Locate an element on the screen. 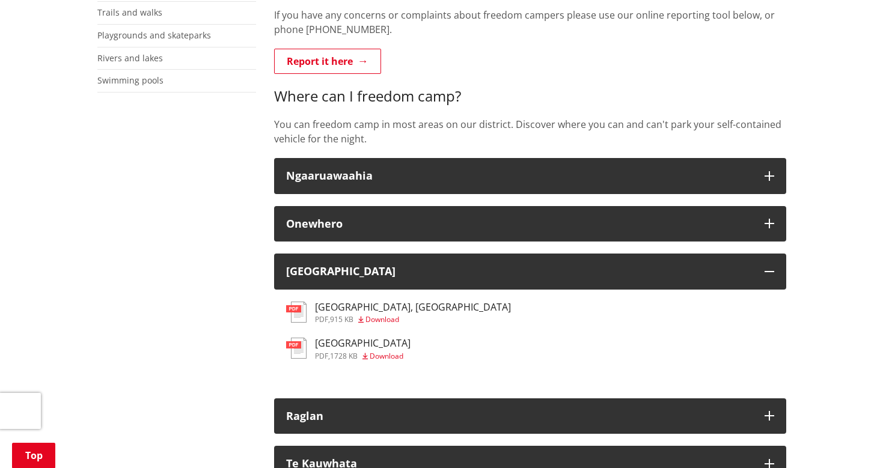  span: 1728 KB is located at coordinates (344, 356).